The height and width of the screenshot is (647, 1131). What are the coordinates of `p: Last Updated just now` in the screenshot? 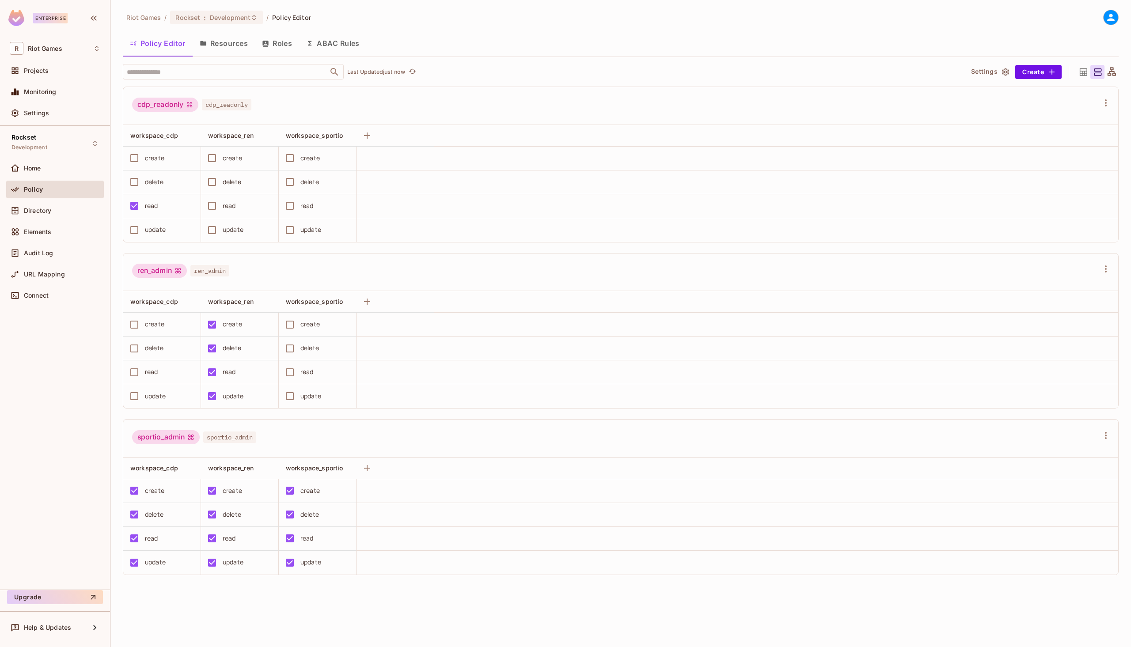 It's located at (376, 72).